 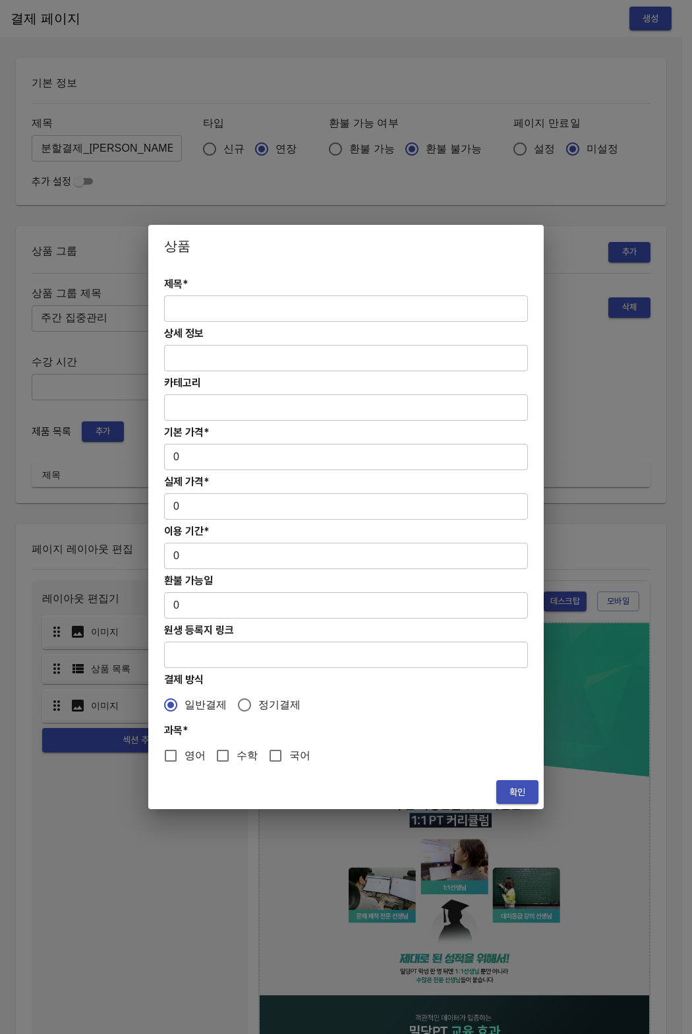 What do you see at coordinates (300, 755) in the screenshot?
I see `span: 국어` at bounding box center [300, 755].